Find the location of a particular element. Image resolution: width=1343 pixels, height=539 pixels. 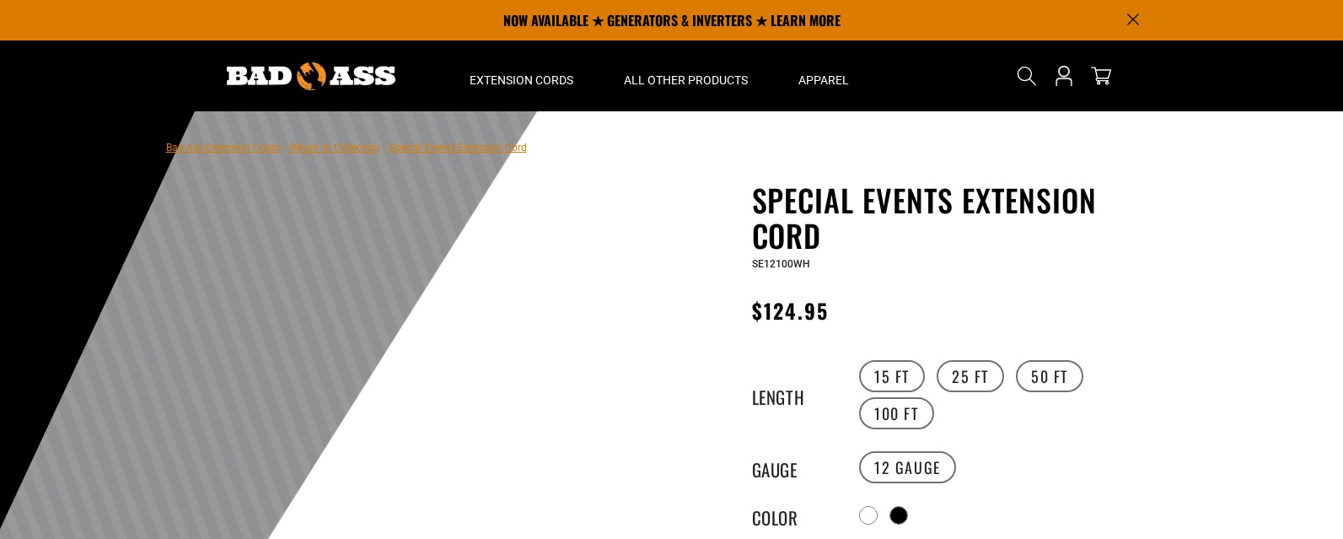

summary: Extension Cords is located at coordinates (521, 76).